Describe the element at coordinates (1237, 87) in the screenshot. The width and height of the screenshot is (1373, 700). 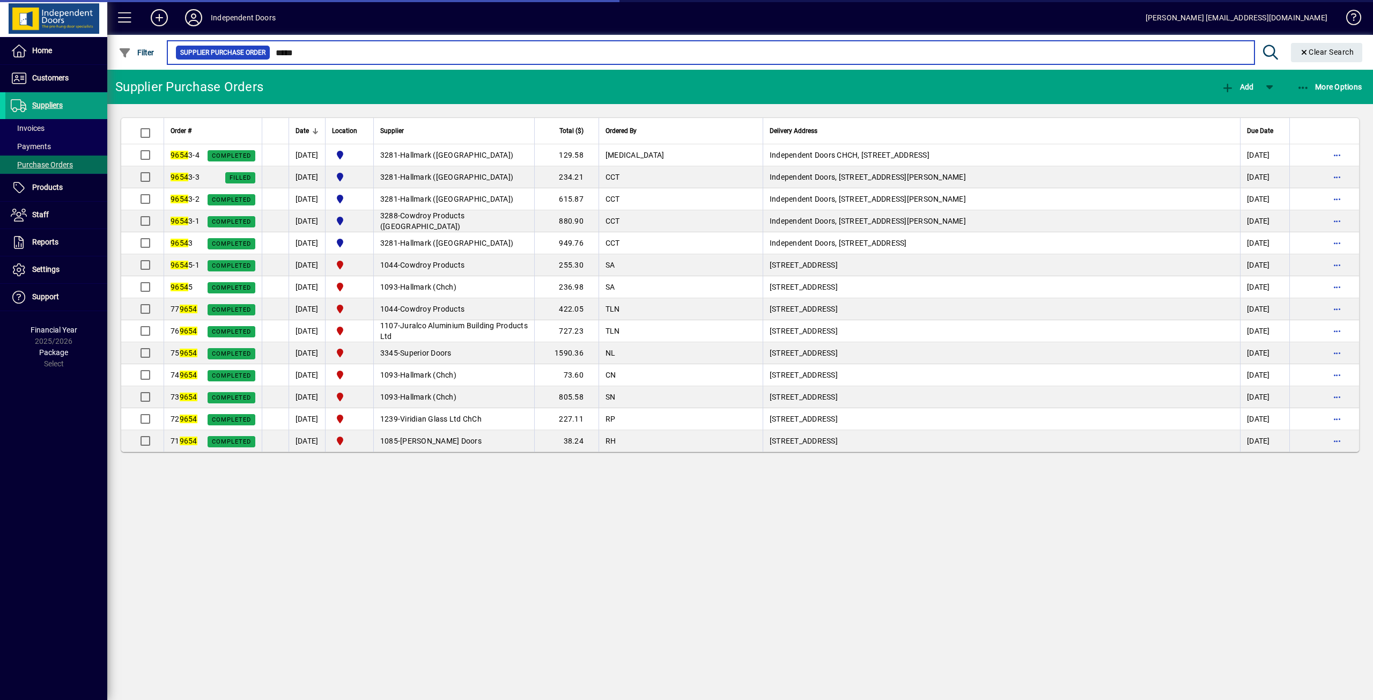
I see `span: Add` at that location.